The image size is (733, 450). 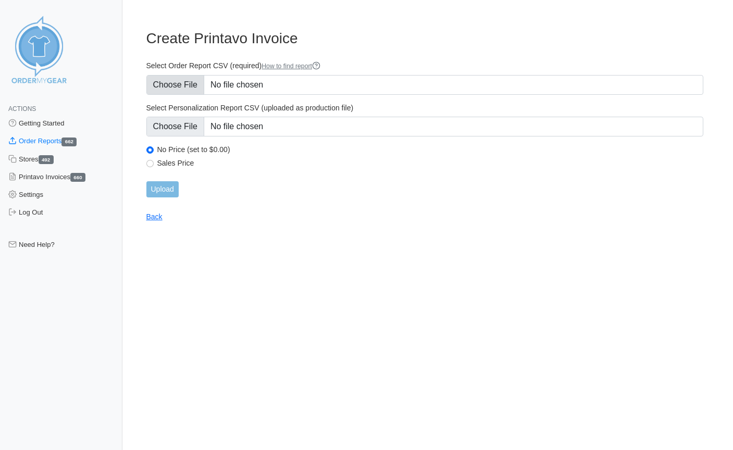 I want to click on a: How to find report, so click(x=291, y=66).